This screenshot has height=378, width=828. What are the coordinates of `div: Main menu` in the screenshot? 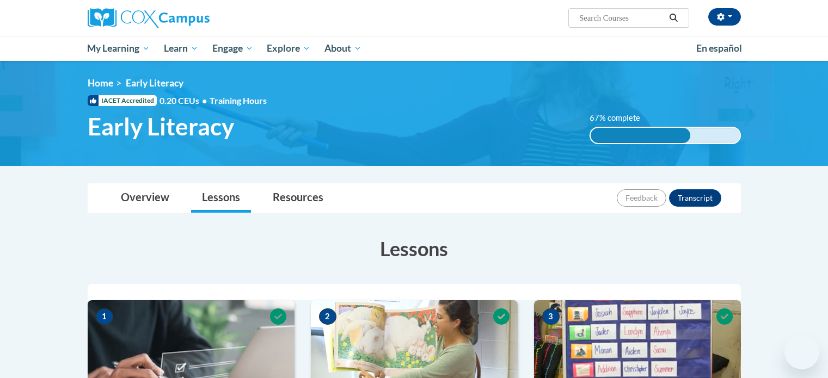 It's located at (414, 48).